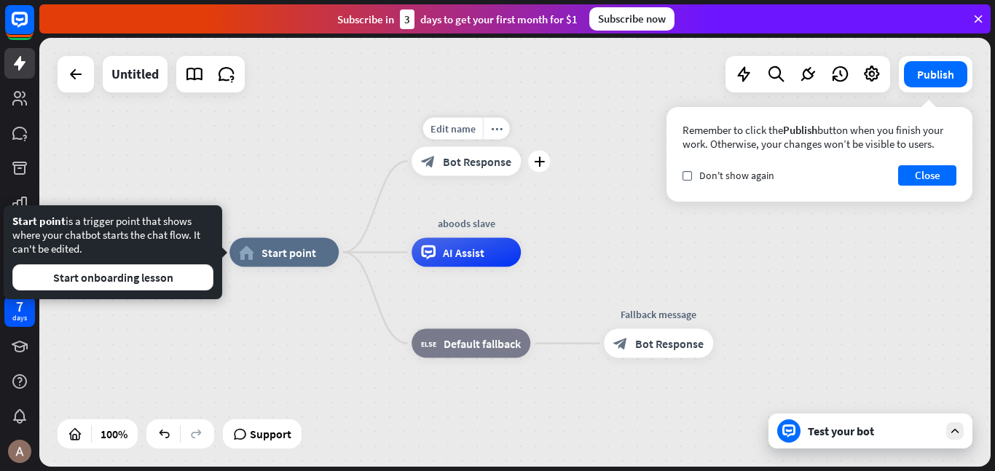 The width and height of the screenshot is (995, 471). I want to click on div: Fallback message, so click(659, 315).